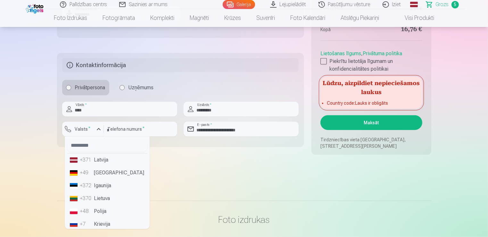 The height and width of the screenshot is (237, 488). Describe the element at coordinates (35, 8) in the screenshot. I see `img: /fa1` at that location.